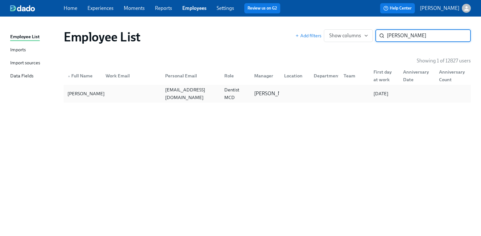 The height and width of the screenshot is (236, 481). I want to click on button: Review us on G2, so click(262, 8).